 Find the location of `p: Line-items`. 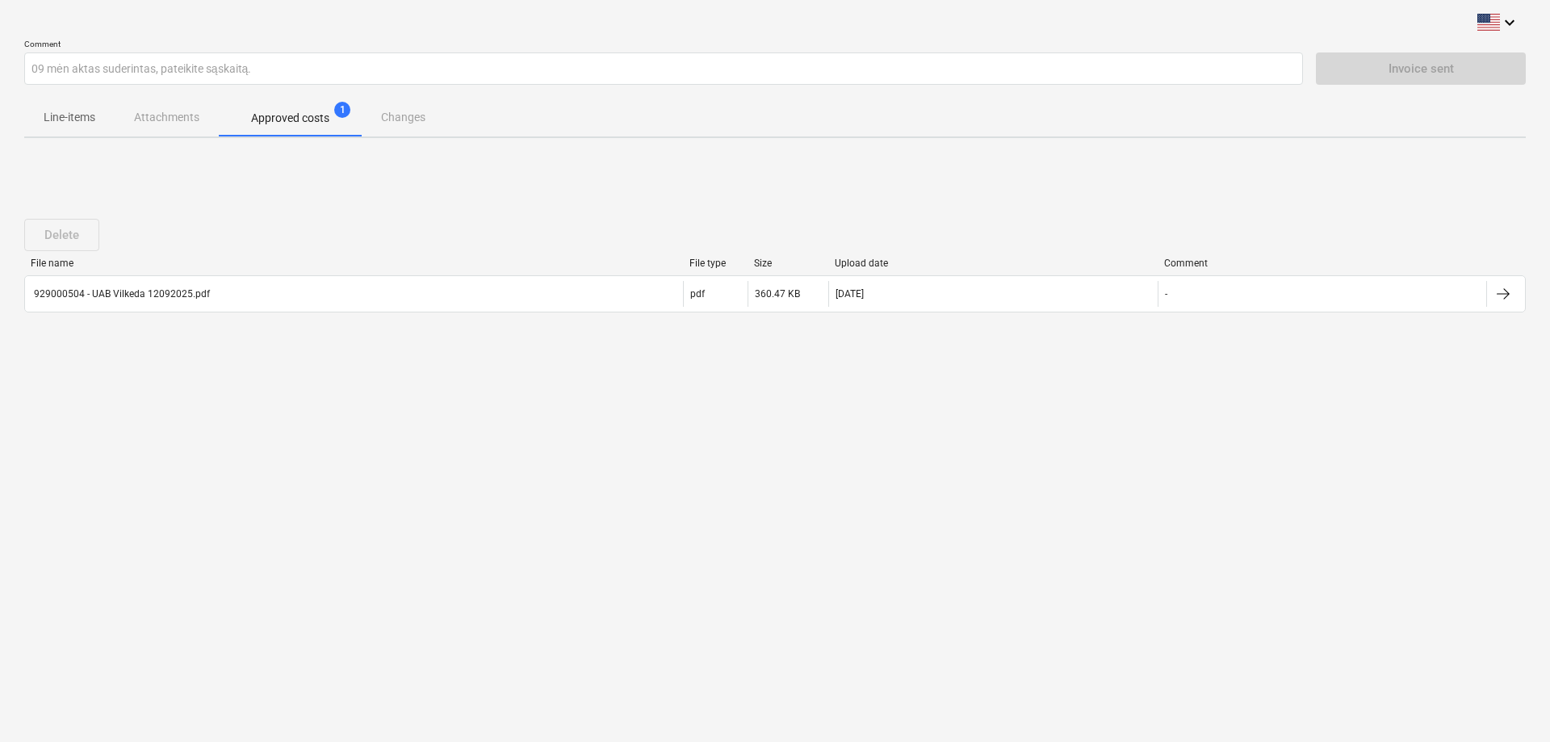

p: Line-items is located at coordinates (69, 117).